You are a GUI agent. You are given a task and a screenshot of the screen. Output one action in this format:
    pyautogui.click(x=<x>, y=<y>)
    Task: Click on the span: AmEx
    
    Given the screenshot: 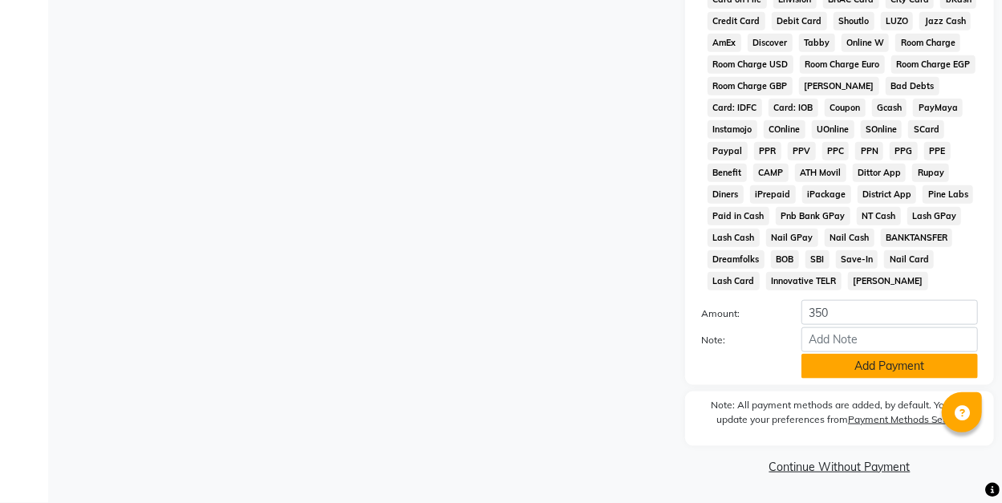 What is the action you would take?
    pyautogui.click(x=725, y=43)
    